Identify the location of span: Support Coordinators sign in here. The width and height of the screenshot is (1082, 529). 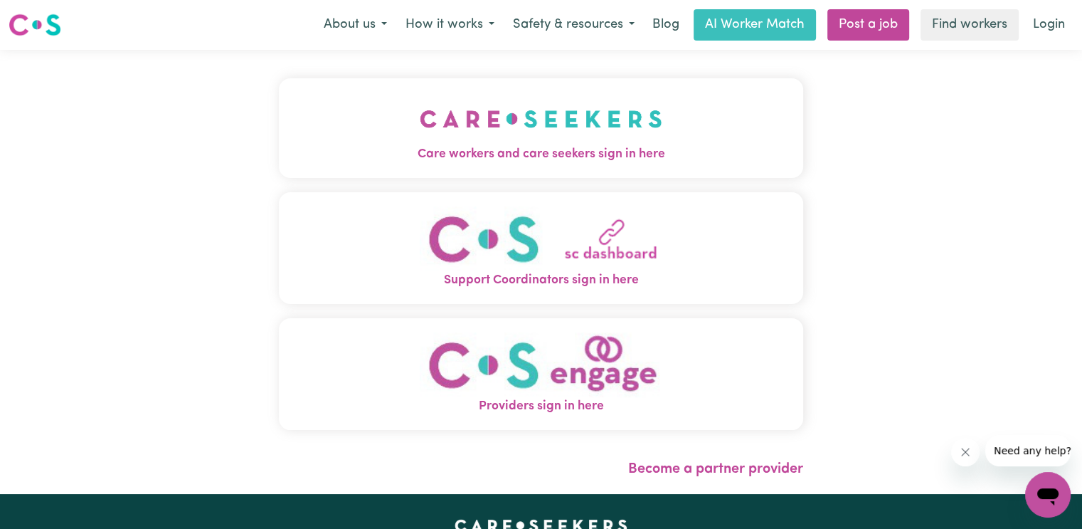
(541, 280).